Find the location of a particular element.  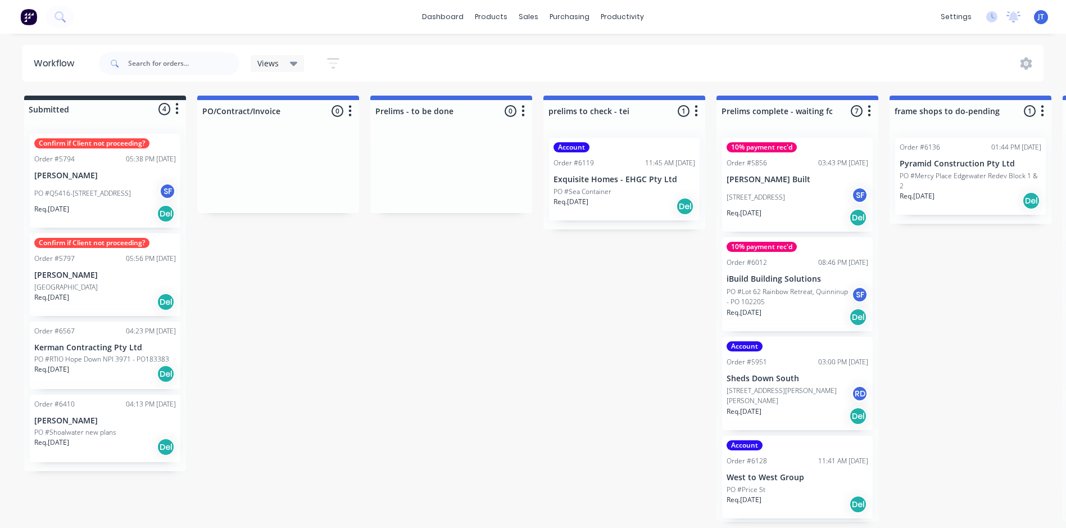

div: productivity is located at coordinates (622, 17).